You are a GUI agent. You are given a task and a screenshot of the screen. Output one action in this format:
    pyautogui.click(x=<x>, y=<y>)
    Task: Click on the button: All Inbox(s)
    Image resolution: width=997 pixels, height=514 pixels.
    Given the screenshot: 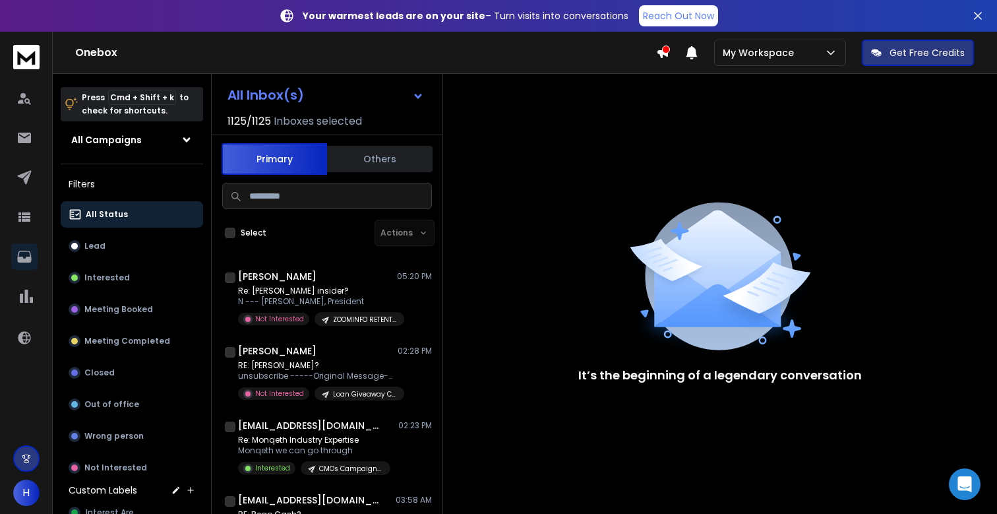 What is the action you would take?
    pyautogui.click(x=326, y=95)
    